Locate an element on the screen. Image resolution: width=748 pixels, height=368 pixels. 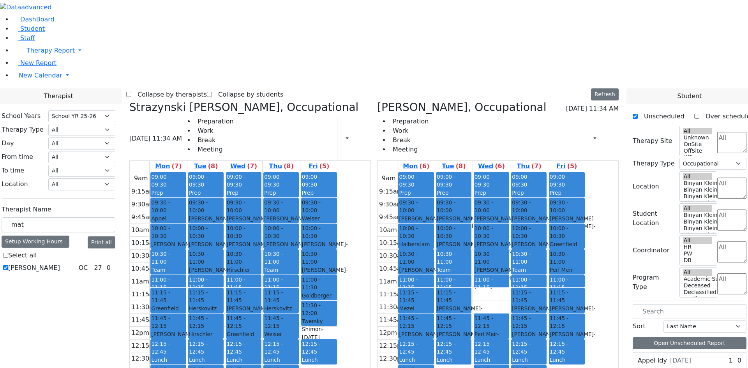
div: 9am is located at coordinates (141, 178).